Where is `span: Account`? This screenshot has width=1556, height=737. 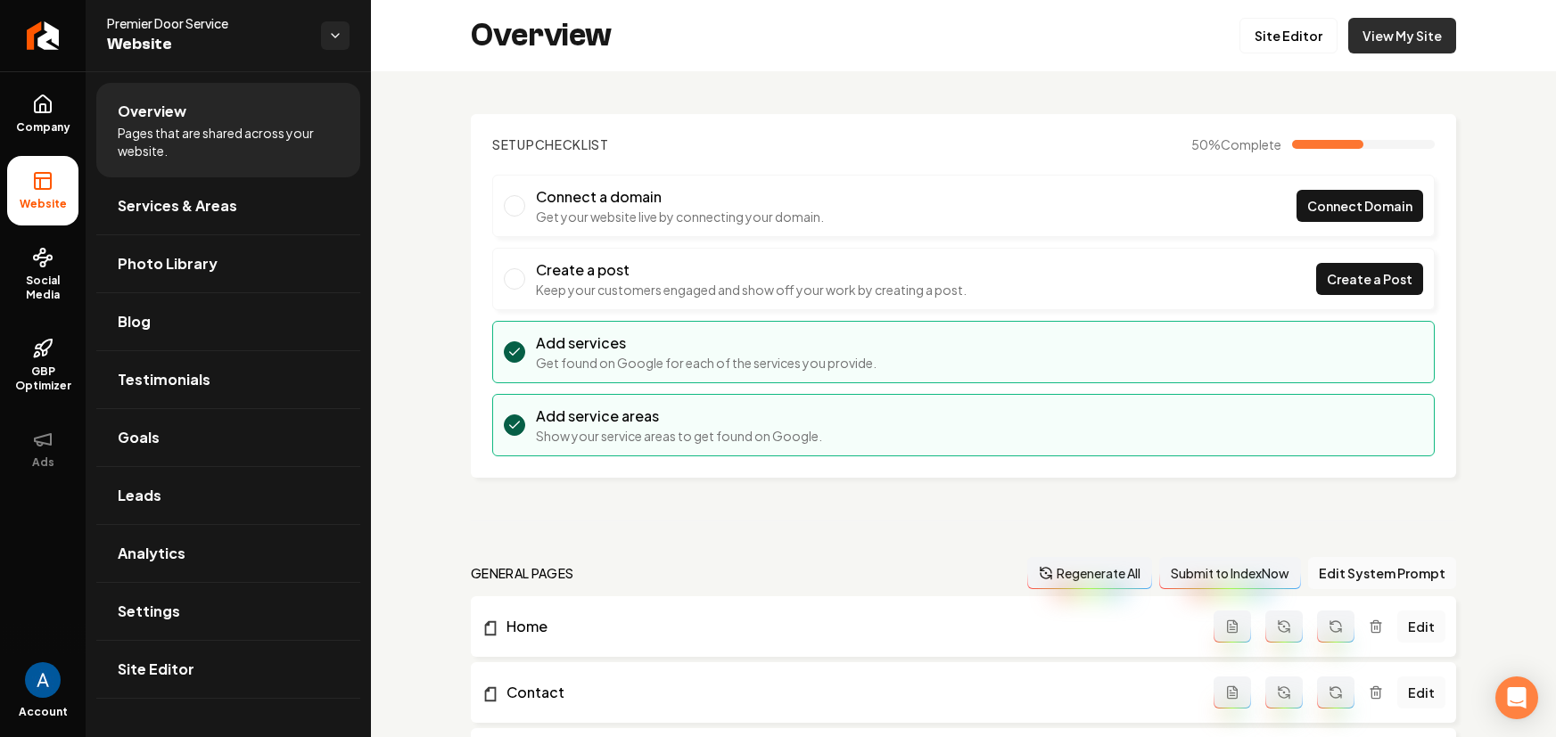
span: Account is located at coordinates (43, 712).